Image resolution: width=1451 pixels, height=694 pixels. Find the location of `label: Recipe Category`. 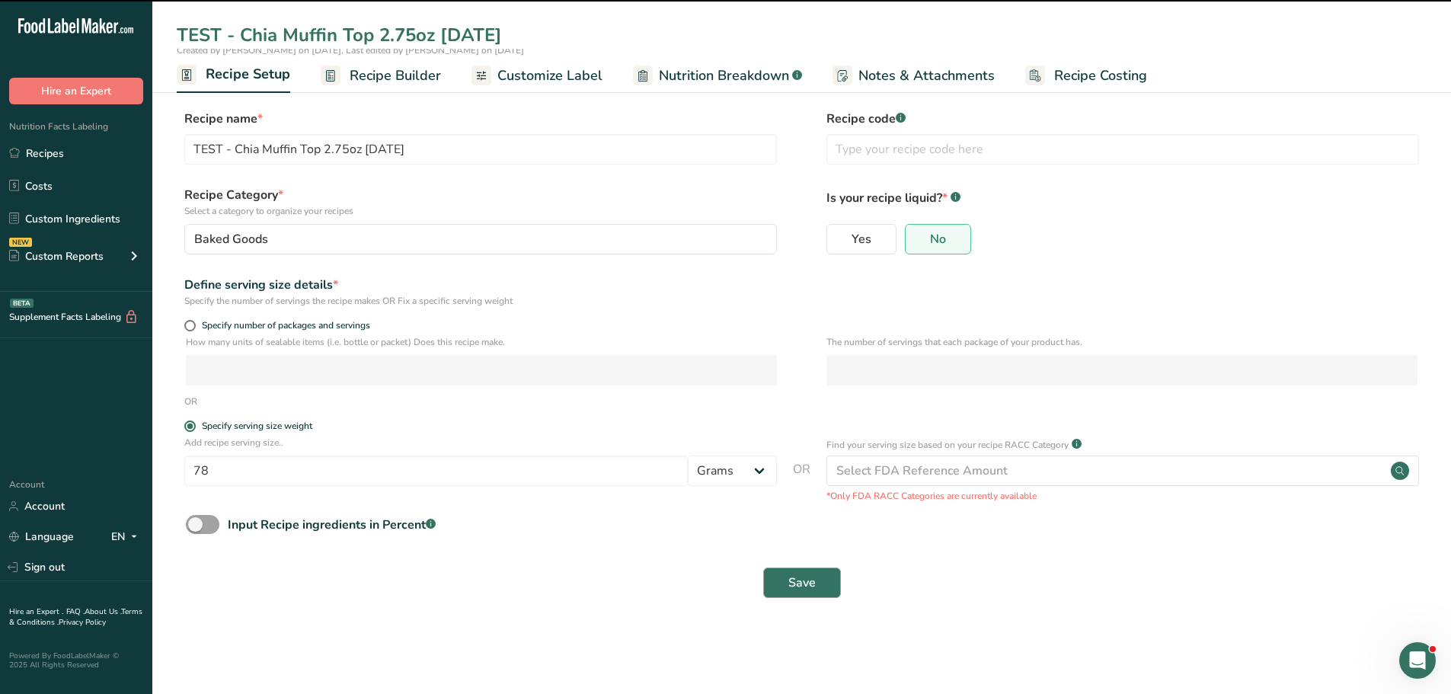

label: Recipe Category is located at coordinates (481, 202).